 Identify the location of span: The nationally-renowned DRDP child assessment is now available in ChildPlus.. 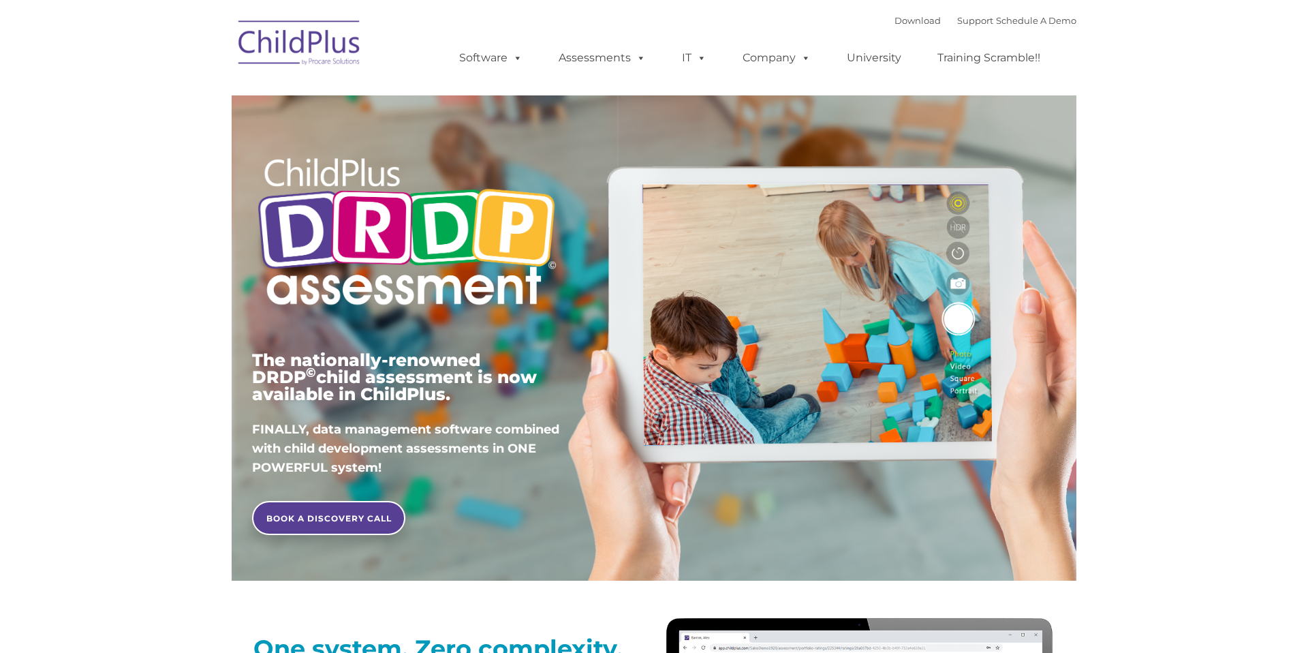
(395, 377).